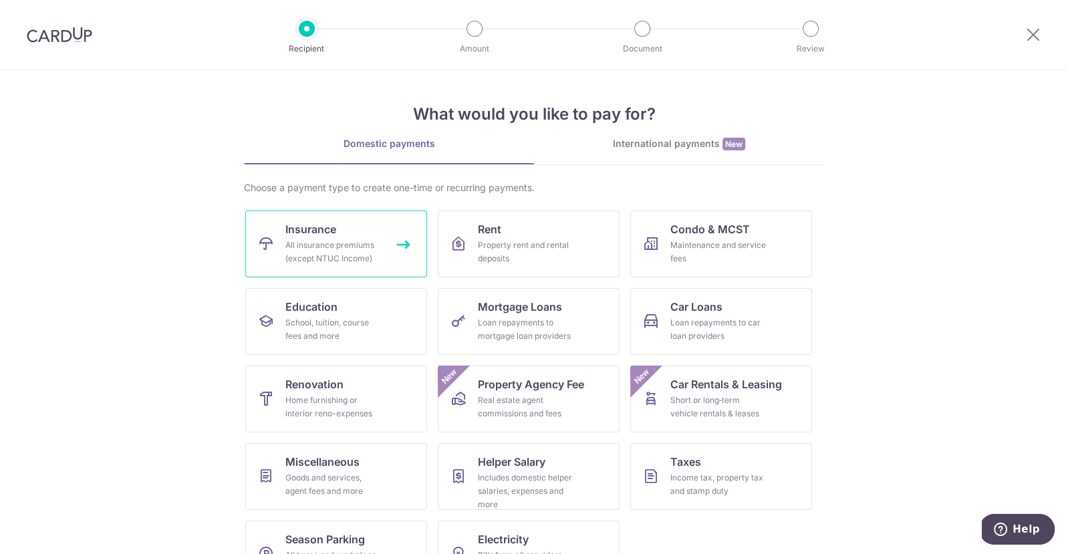 This screenshot has width=1068, height=554. I want to click on a: Car Rentals & LeasingShort or long‑term vehicle rentals & leasesNew, so click(721, 399).